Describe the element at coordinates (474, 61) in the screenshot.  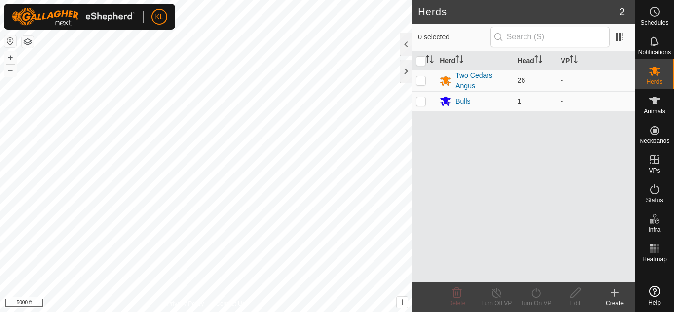
I see `th: Herd` at that location.